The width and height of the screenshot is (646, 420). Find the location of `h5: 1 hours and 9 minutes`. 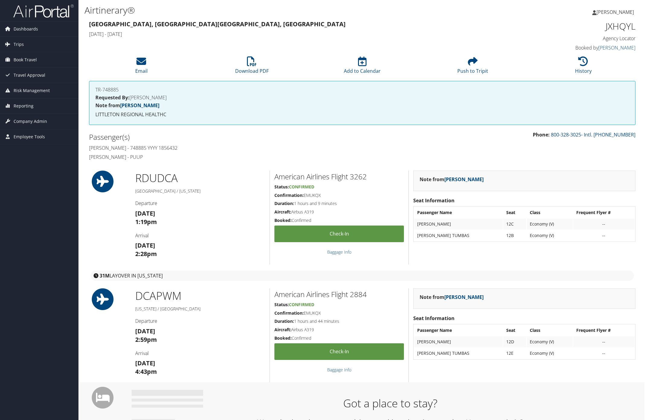

h5: 1 hours and 9 minutes is located at coordinates (339, 203).